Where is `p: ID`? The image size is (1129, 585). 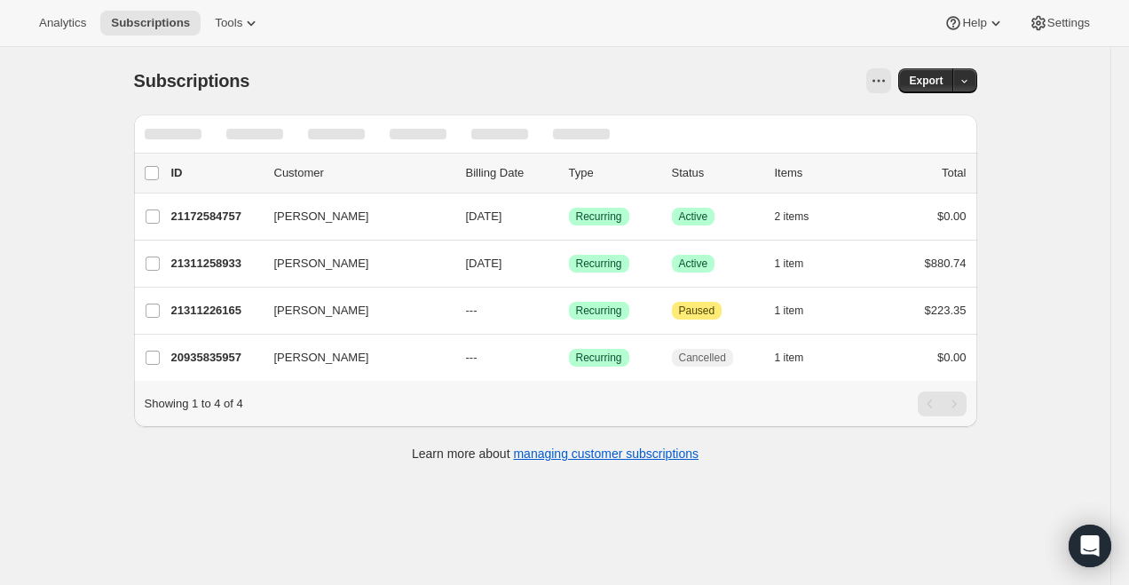
p: ID is located at coordinates (216, 173).